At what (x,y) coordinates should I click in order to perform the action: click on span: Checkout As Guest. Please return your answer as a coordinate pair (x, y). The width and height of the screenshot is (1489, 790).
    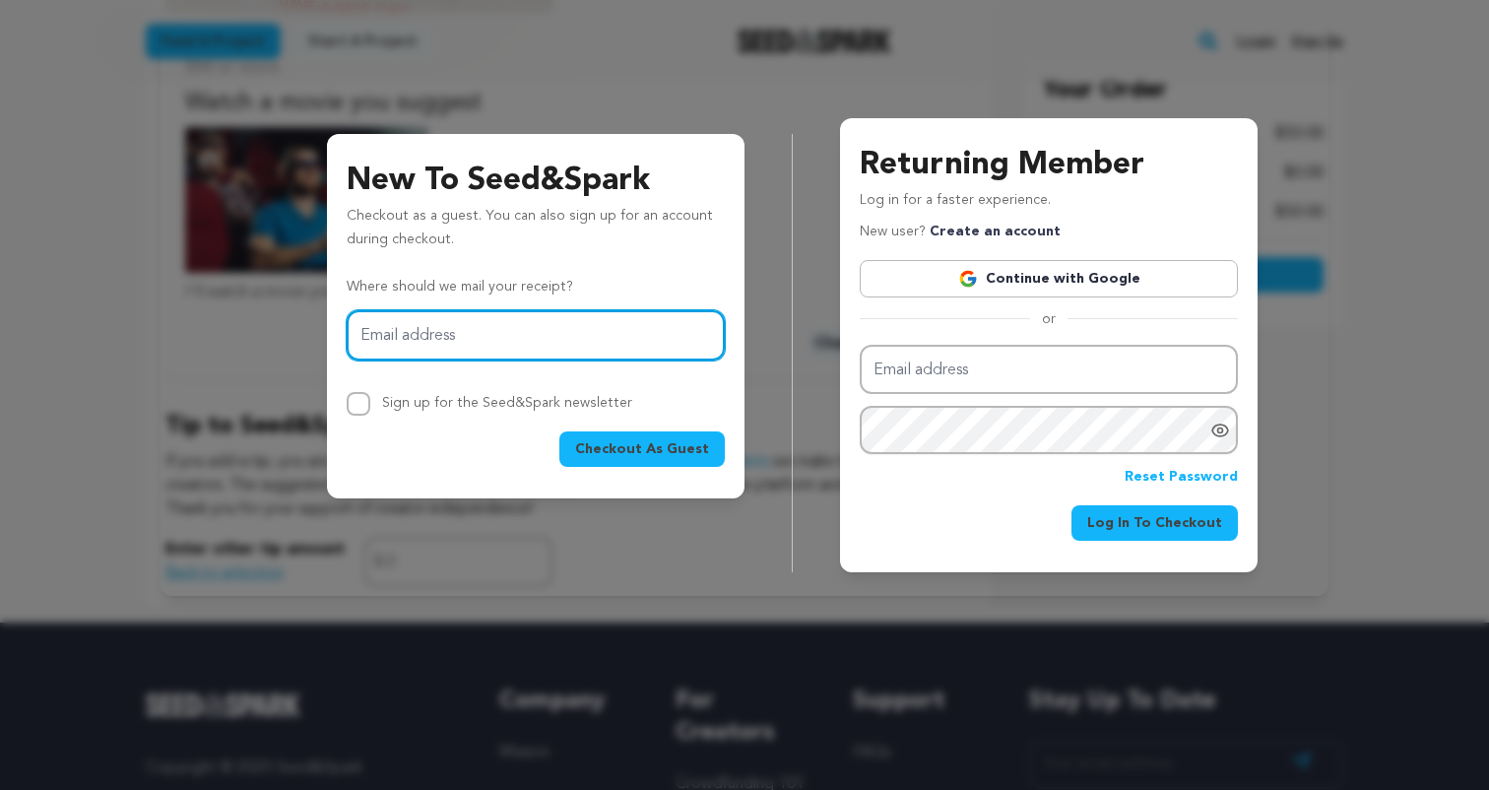
    Looking at the image, I should click on (642, 449).